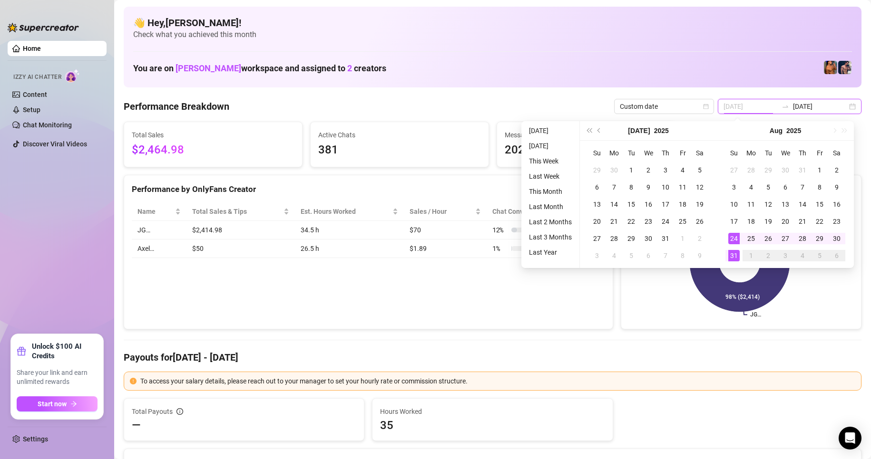 The height and width of the screenshot is (459, 871). What do you see at coordinates (550, 207) in the screenshot?
I see `li: Last Month` at bounding box center [550, 207].